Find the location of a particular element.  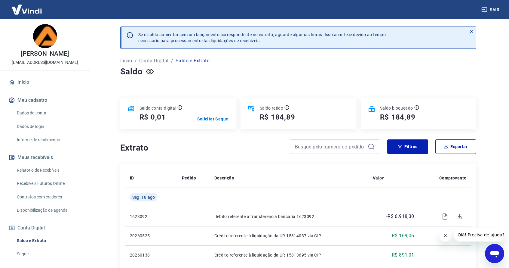

span: Seg, 18 ago is located at coordinates (144, 197).